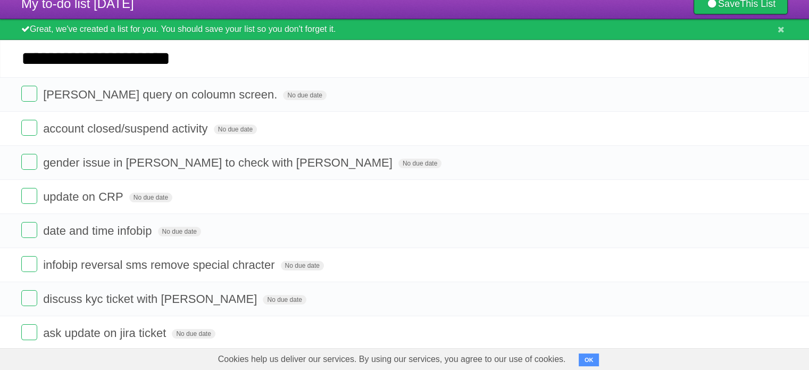  What do you see at coordinates (106, 332) in the screenshot?
I see `span: ask update on jira ticket` at bounding box center [106, 332].